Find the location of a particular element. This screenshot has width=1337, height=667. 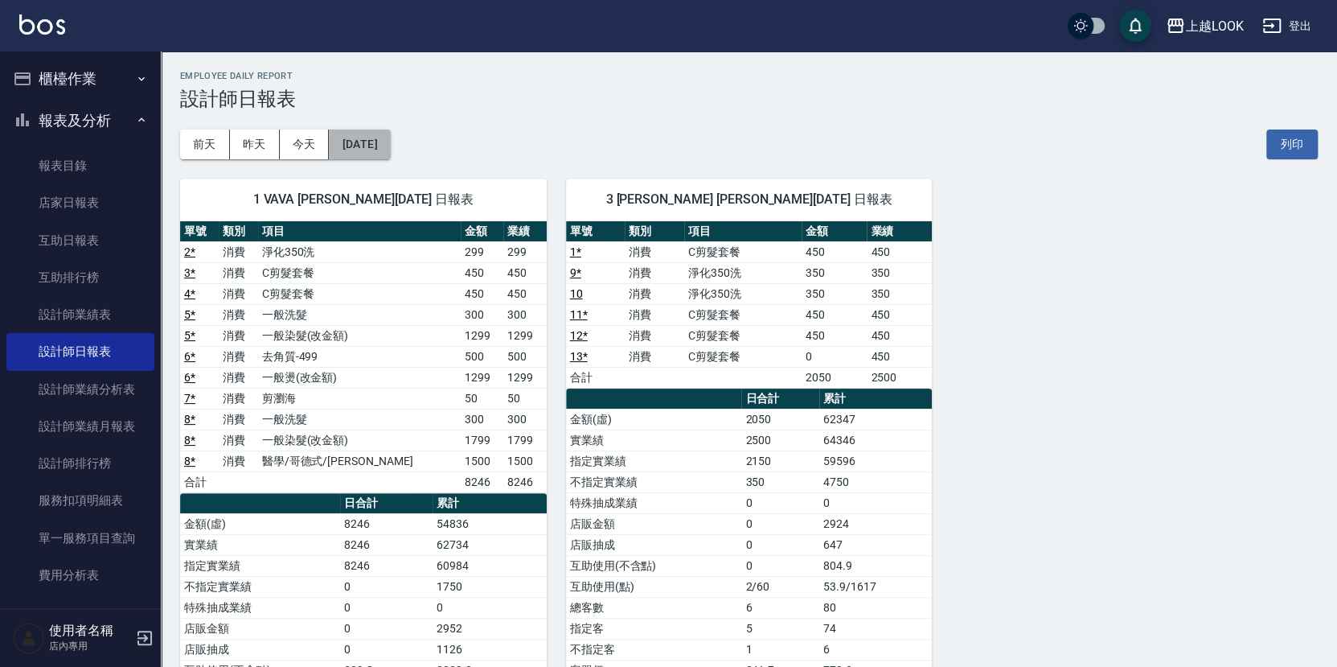

td: 647 is located at coordinates (876, 544).